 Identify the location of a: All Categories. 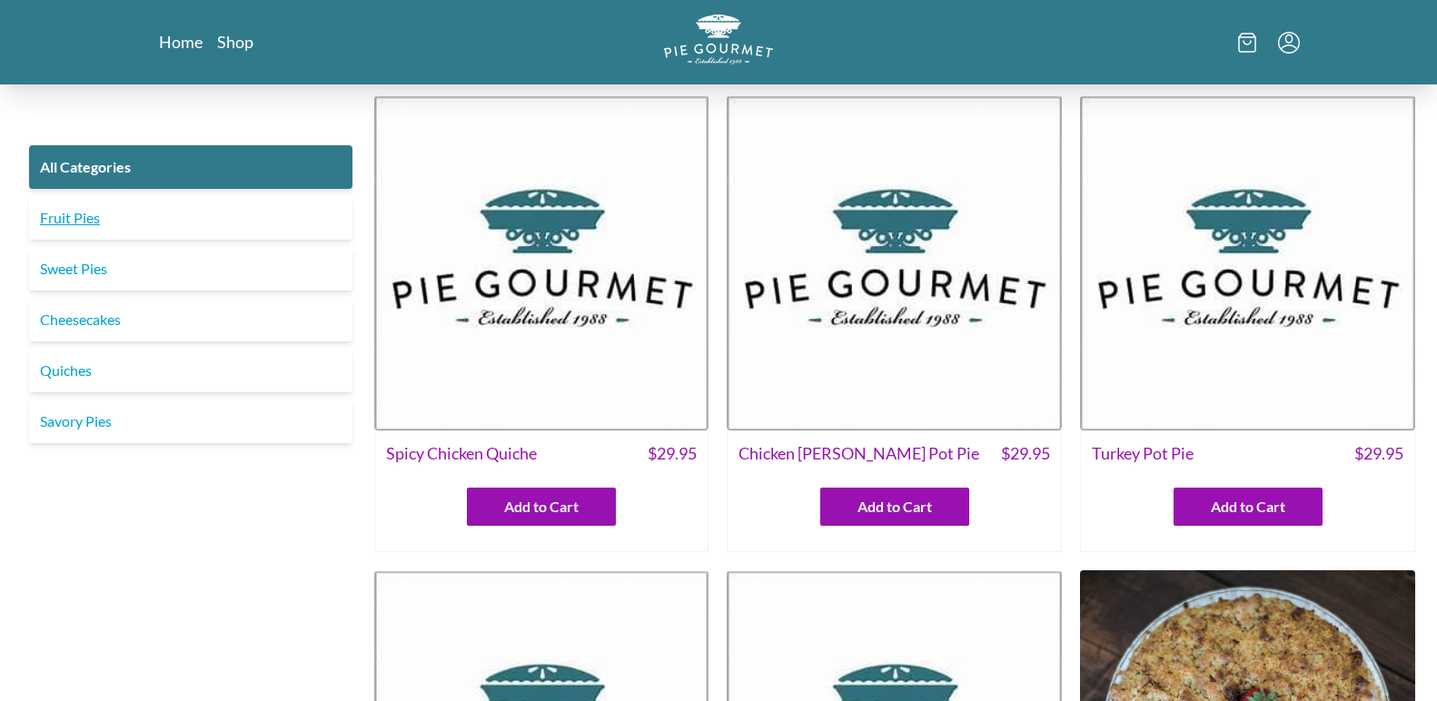
(191, 167).